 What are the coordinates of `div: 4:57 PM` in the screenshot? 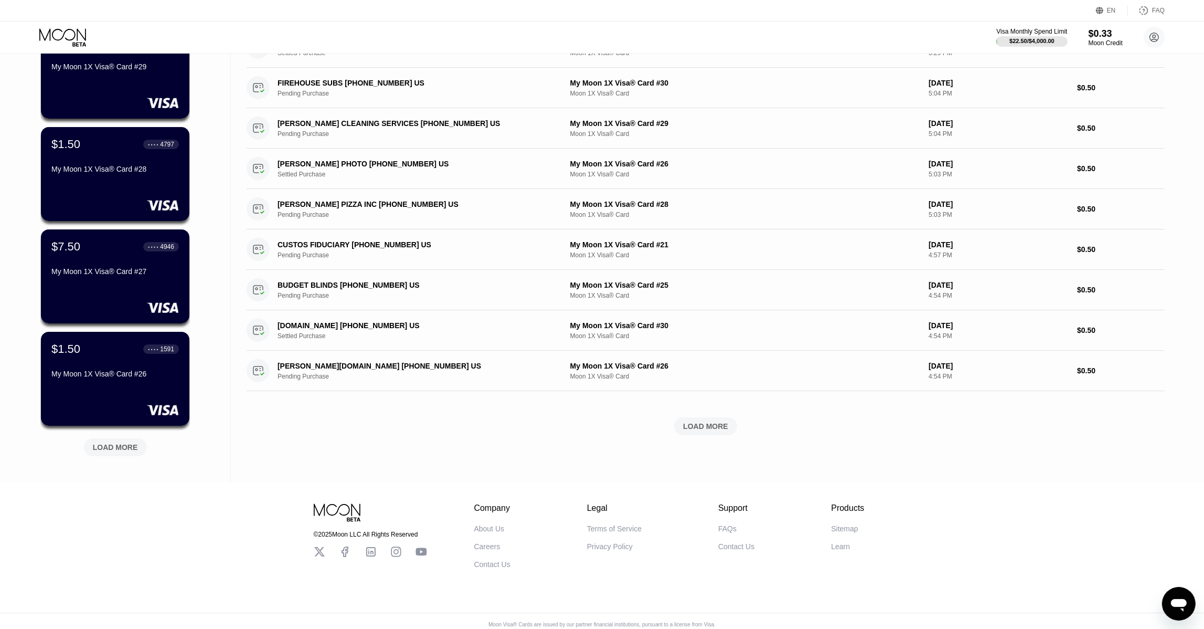 It's located at (999, 255).